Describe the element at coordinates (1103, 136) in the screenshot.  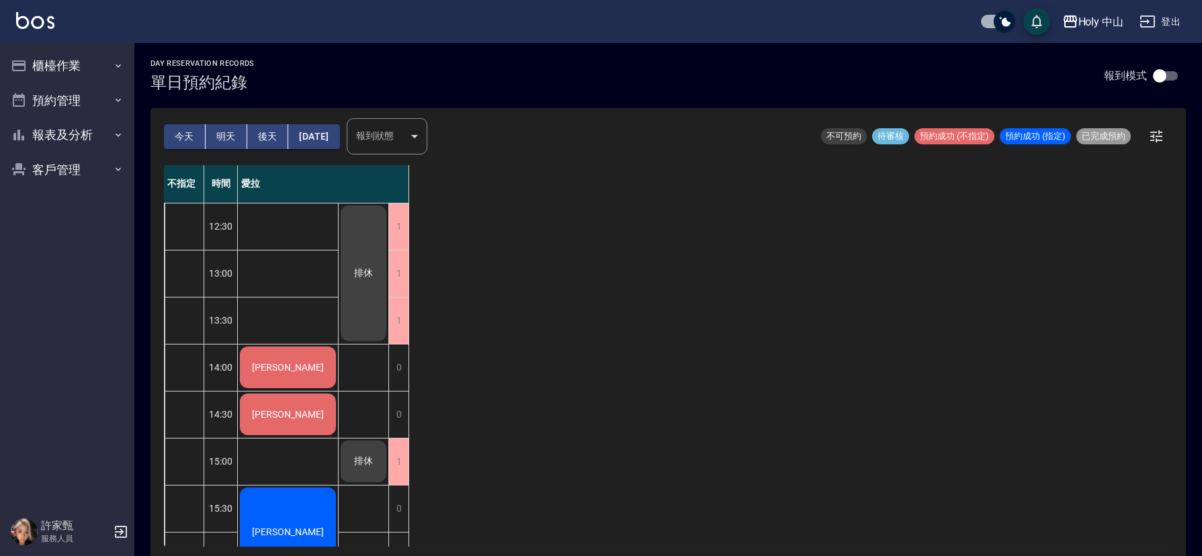
I see `span: 已完成預約` at that location.